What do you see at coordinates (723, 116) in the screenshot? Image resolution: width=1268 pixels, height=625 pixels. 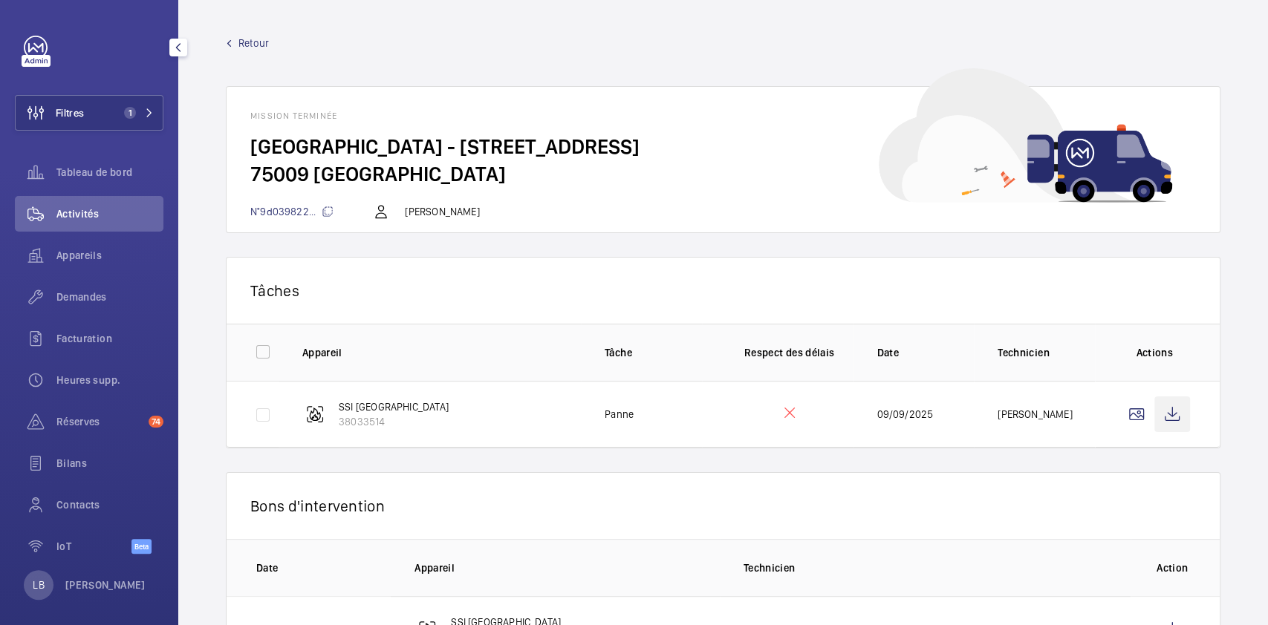 I see `h1: Mission terminée` at bounding box center [723, 116].